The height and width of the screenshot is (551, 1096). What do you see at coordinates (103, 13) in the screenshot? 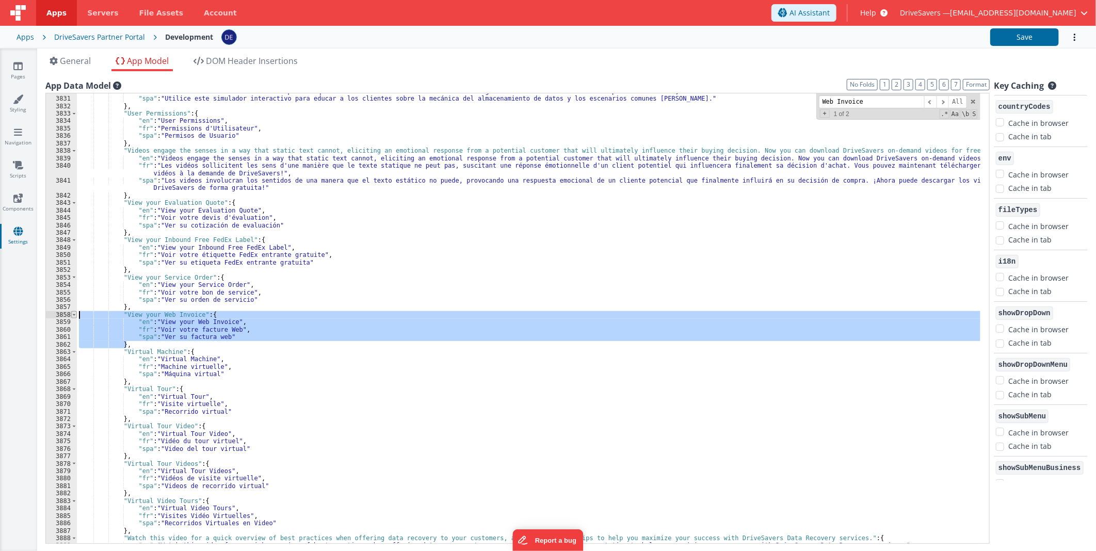
I see `span: Servers` at bounding box center [103, 13].